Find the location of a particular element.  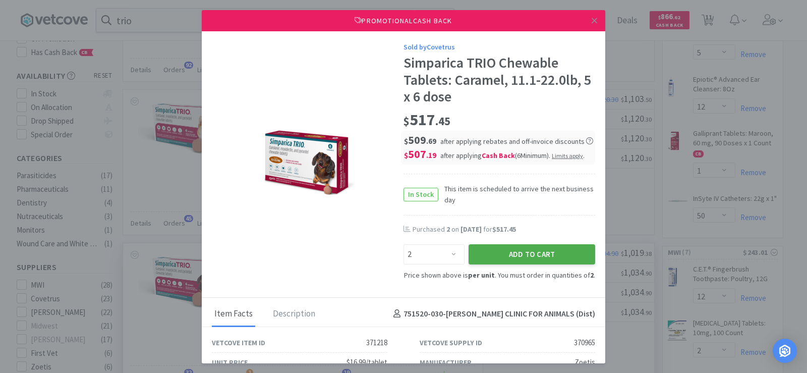

div: Vetcove Item ID is located at coordinates (239, 342).